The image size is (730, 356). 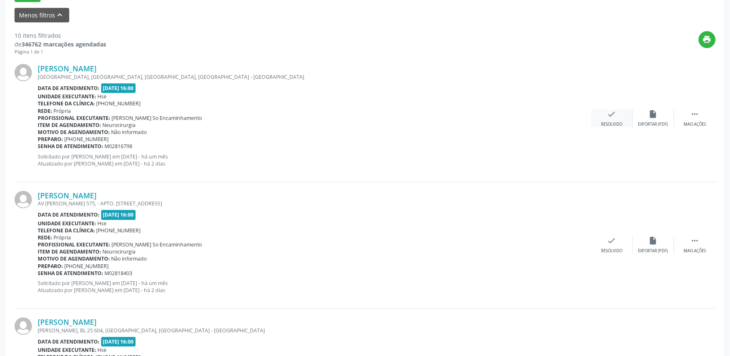 What do you see at coordinates (60, 15) in the screenshot?
I see `i: keyboard_arrow_up` at bounding box center [60, 15].